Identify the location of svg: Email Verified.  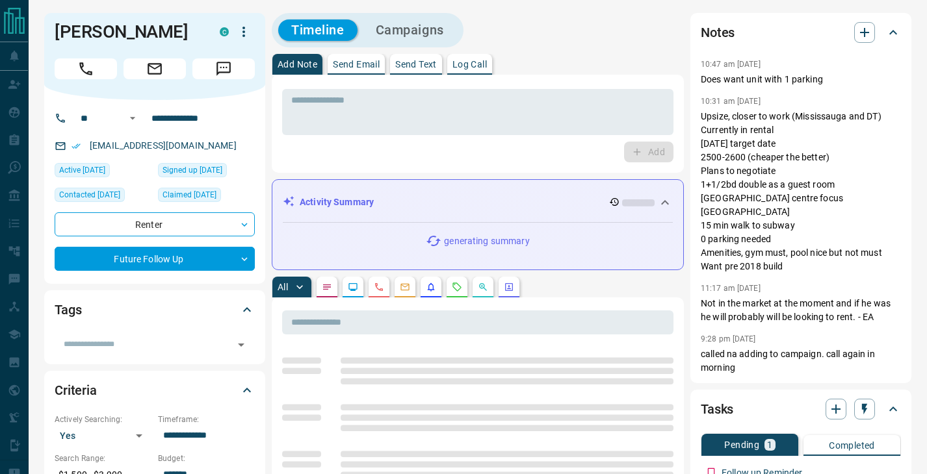
(76, 146).